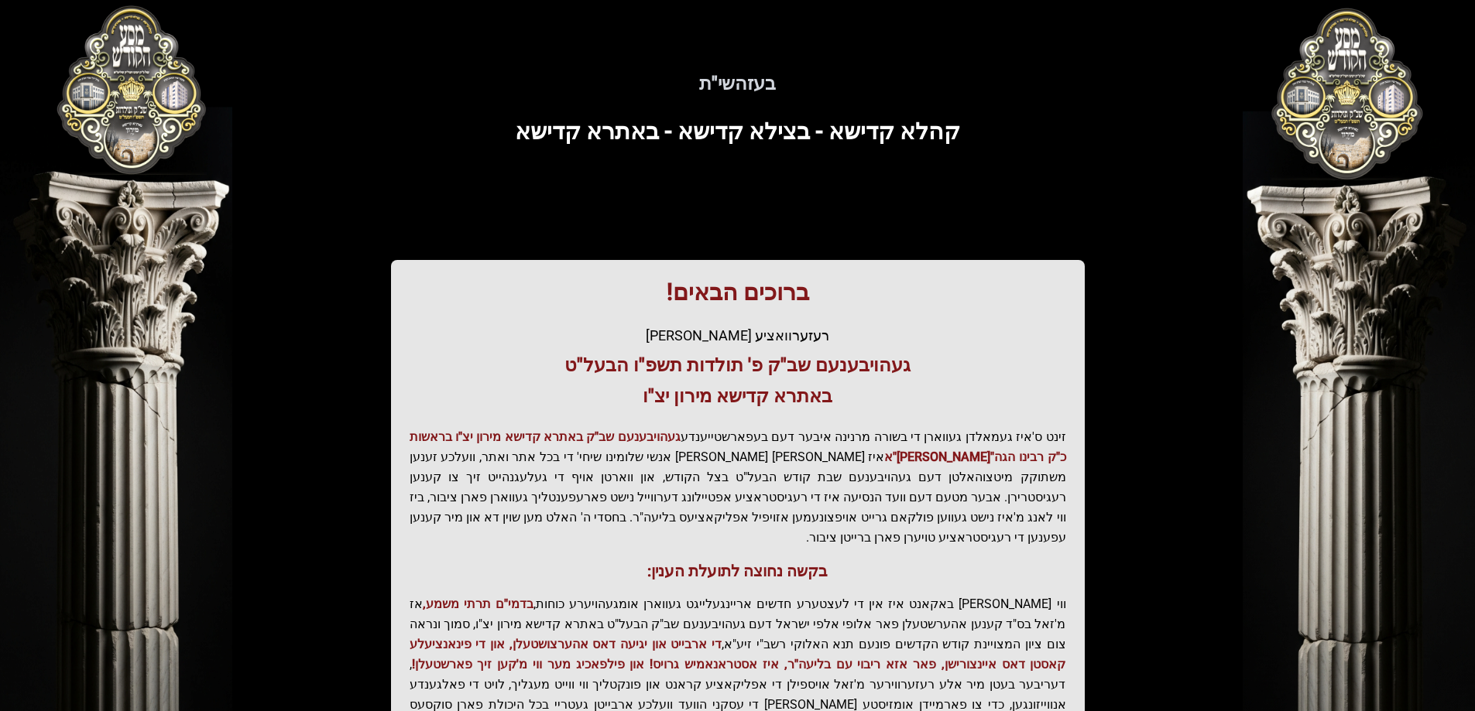  Describe the element at coordinates (738, 365) in the screenshot. I see `h3: געהויבענעם שב"ק פ' תולדות תשפ"ו הבעל"ט` at that location.